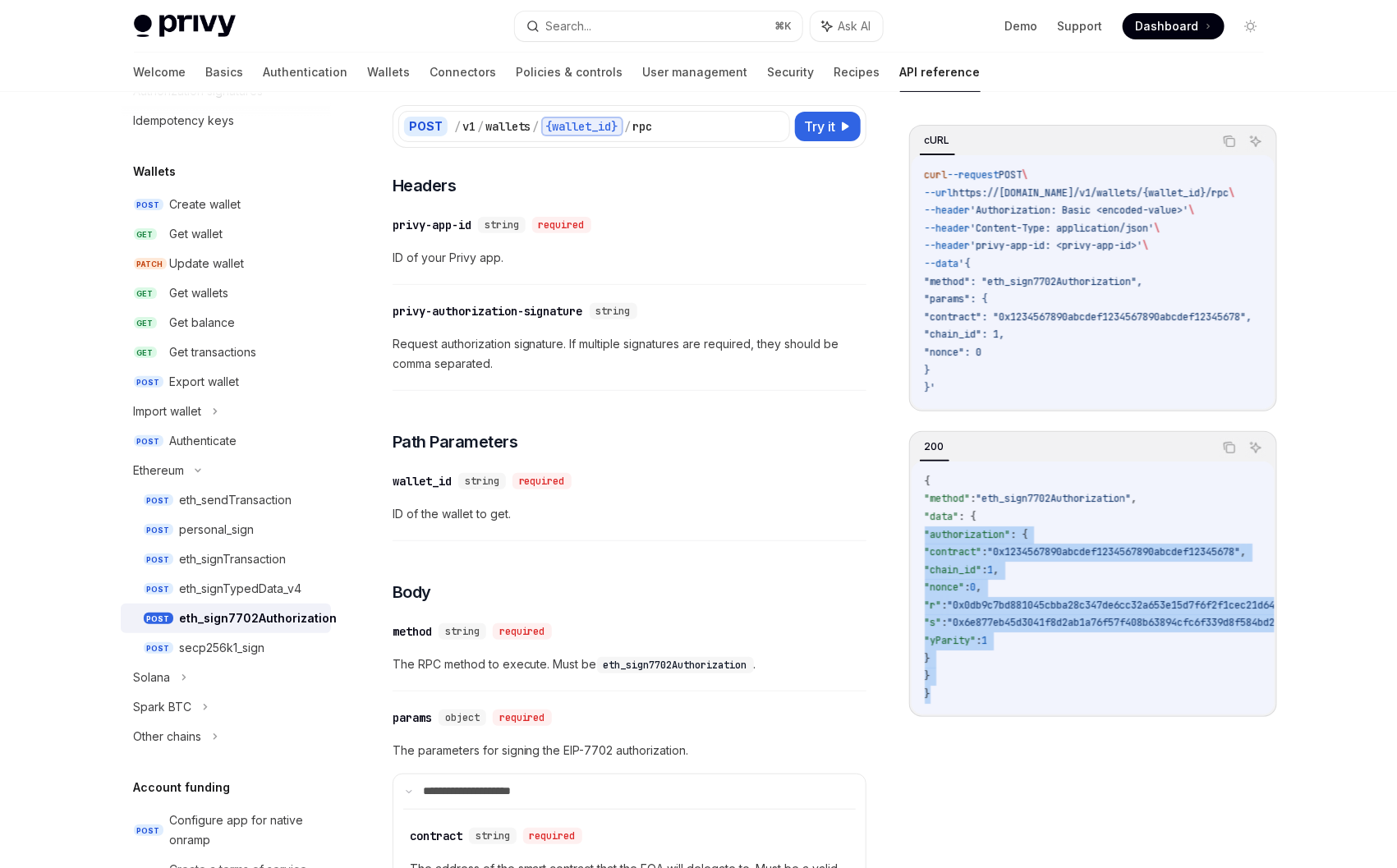  Describe the element at coordinates (953, 552) in the screenshot. I see `span: "contract"` at that location.